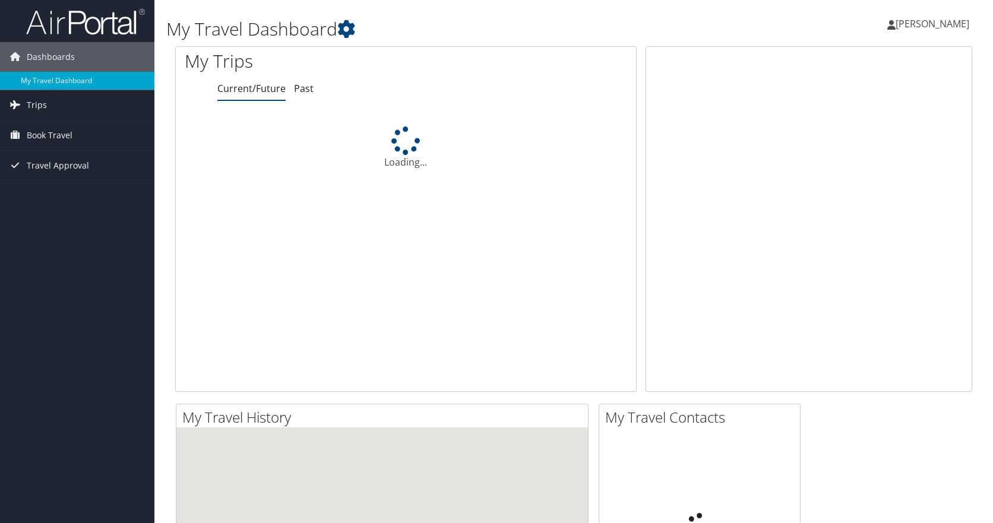  Describe the element at coordinates (385, 418) in the screenshot. I see `h2: My Travel History` at that location.